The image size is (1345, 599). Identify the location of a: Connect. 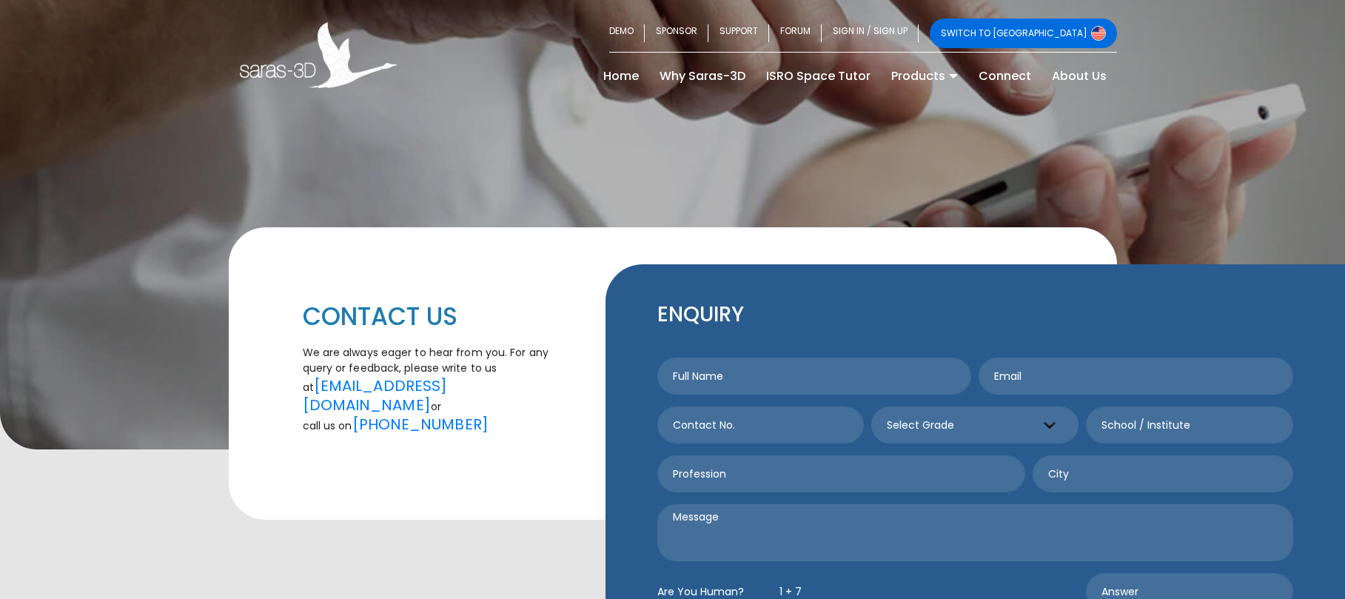
(1005, 76).